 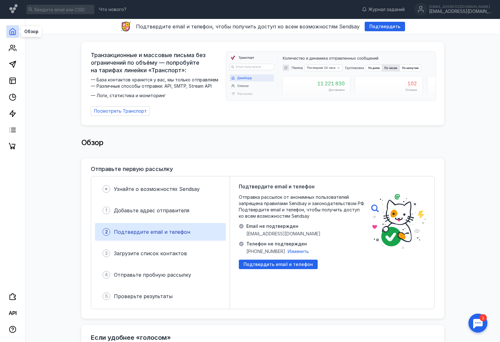 What do you see at coordinates (157, 189) in the screenshot?
I see `span: Узнайте о возможностях Sendsay` at bounding box center [157, 189].